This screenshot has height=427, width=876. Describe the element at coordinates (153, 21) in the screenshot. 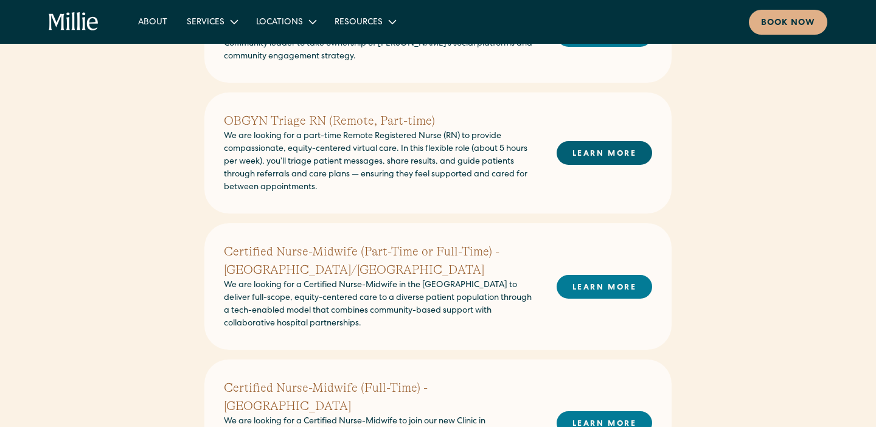

I see `a: About` at that location.